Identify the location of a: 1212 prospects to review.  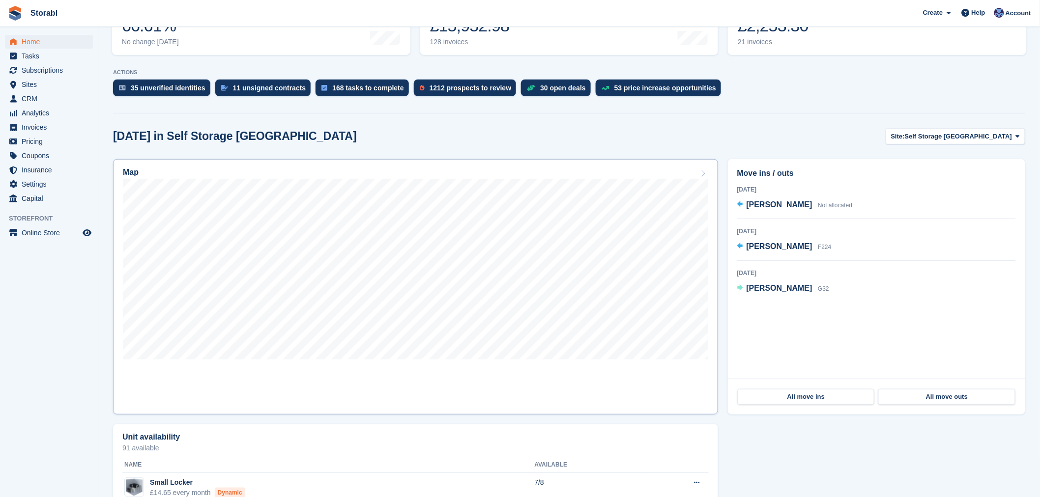
(467, 90).